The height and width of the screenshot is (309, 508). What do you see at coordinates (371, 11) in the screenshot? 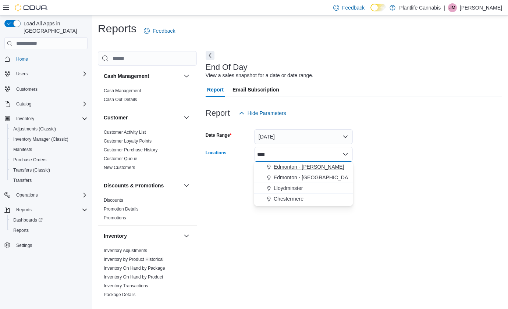
I see `span: Dark Mode` at bounding box center [371, 11].